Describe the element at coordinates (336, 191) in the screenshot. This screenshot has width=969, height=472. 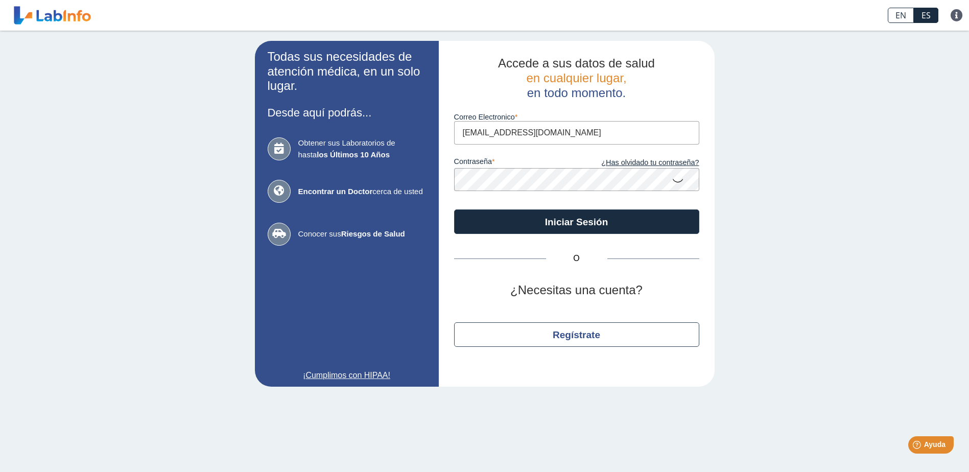
I see `b: Encontrar un Doctor` at that location.